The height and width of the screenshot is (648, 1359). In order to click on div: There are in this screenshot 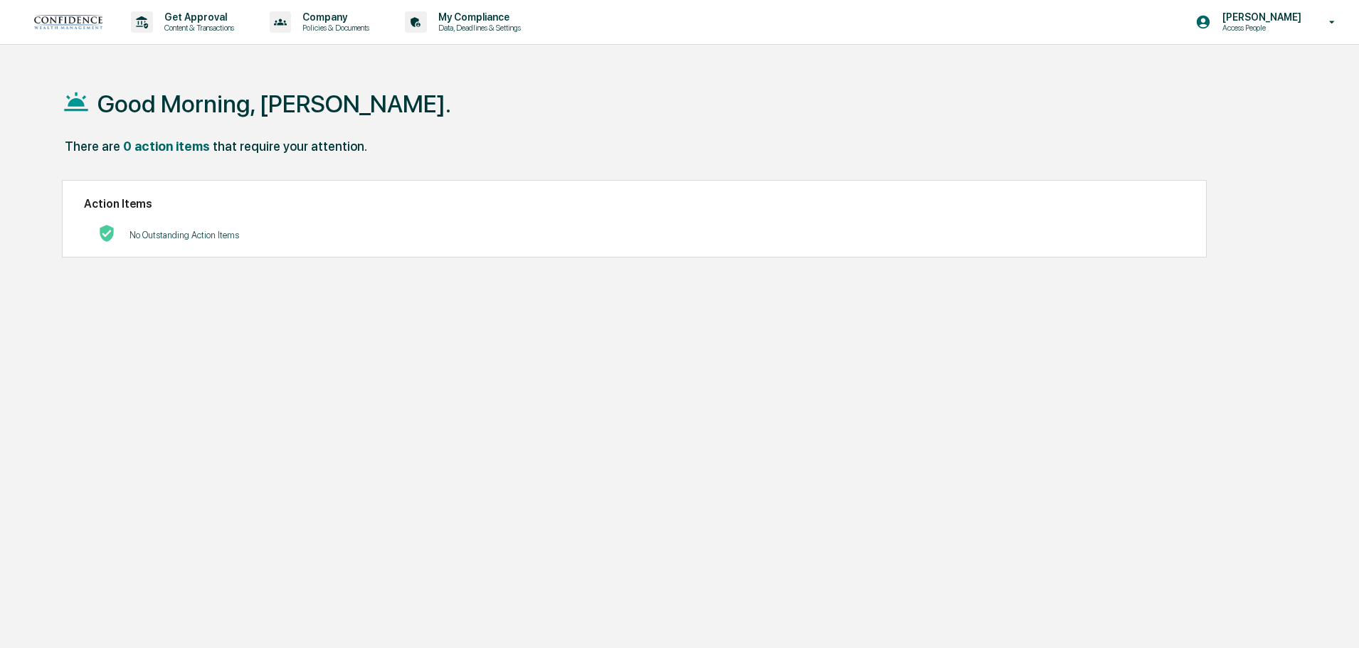, I will do `click(92, 146)`.